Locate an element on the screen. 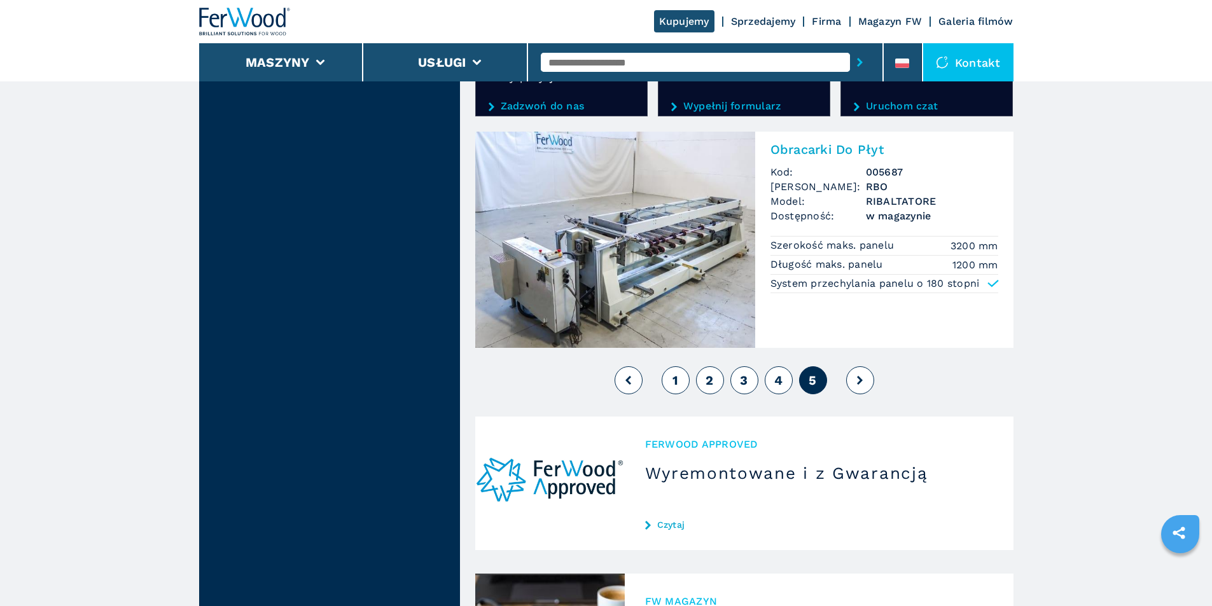 Image resolution: width=1212 pixels, height=606 pixels. div: Kontakt is located at coordinates (968, 62).